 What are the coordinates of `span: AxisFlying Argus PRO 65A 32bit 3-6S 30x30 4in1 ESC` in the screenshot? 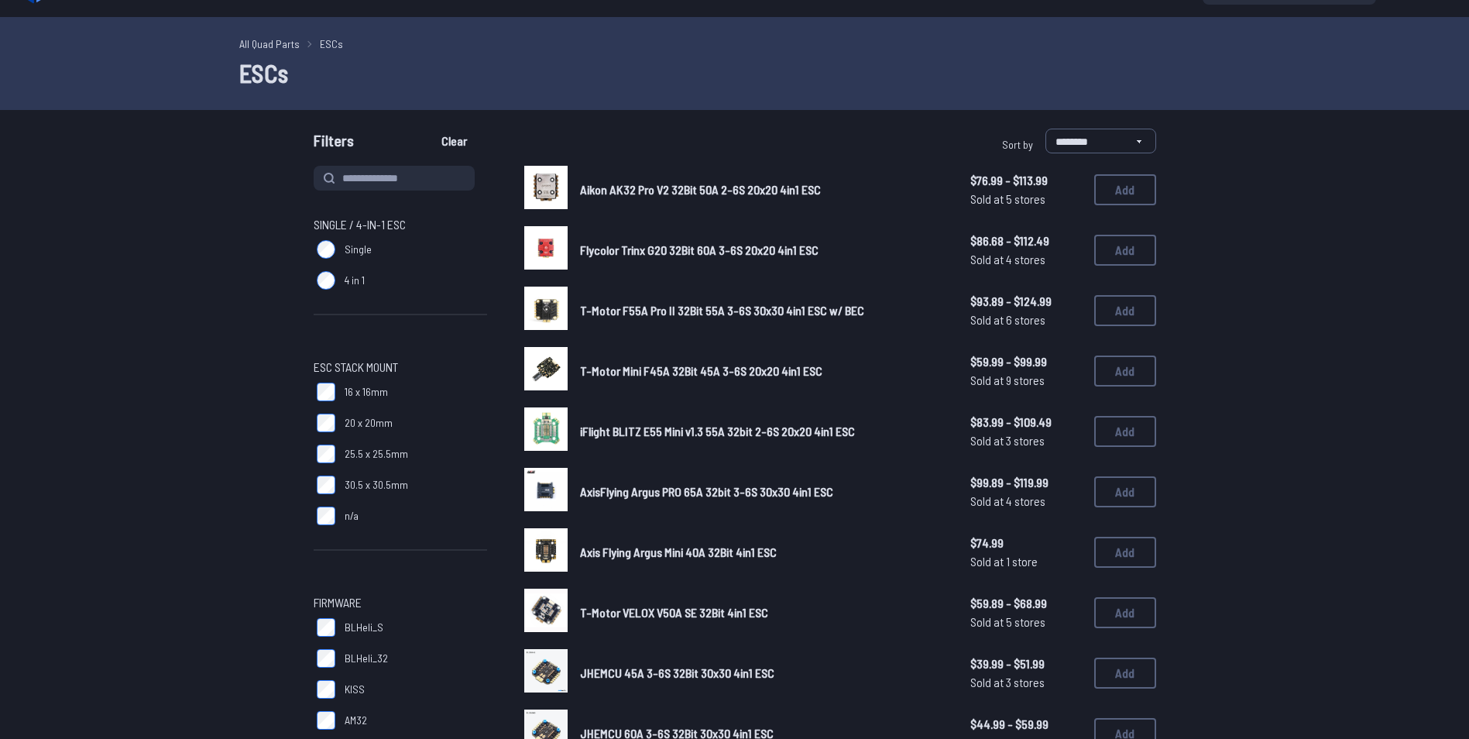 It's located at (706, 491).